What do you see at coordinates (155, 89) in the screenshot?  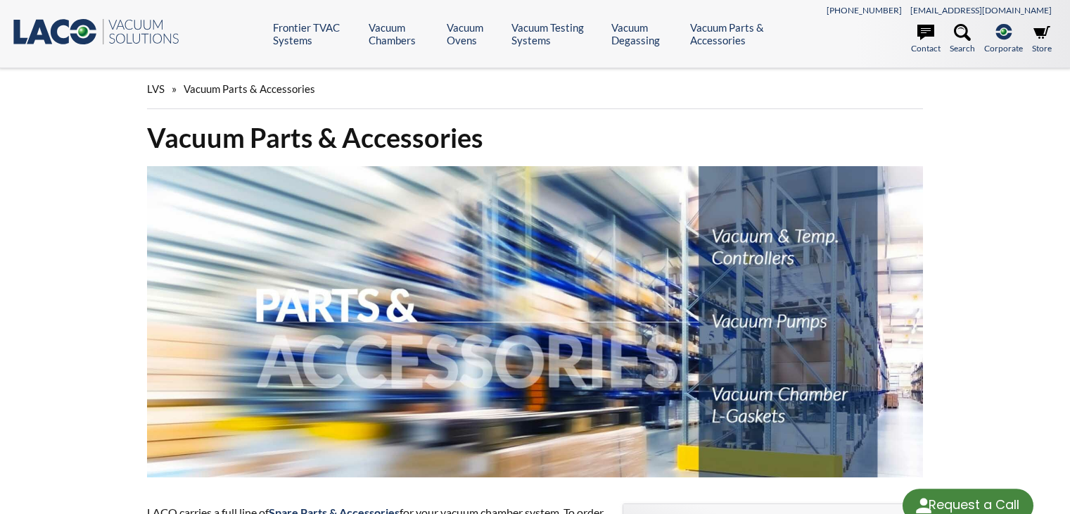 I see `span: LVS` at bounding box center [155, 89].